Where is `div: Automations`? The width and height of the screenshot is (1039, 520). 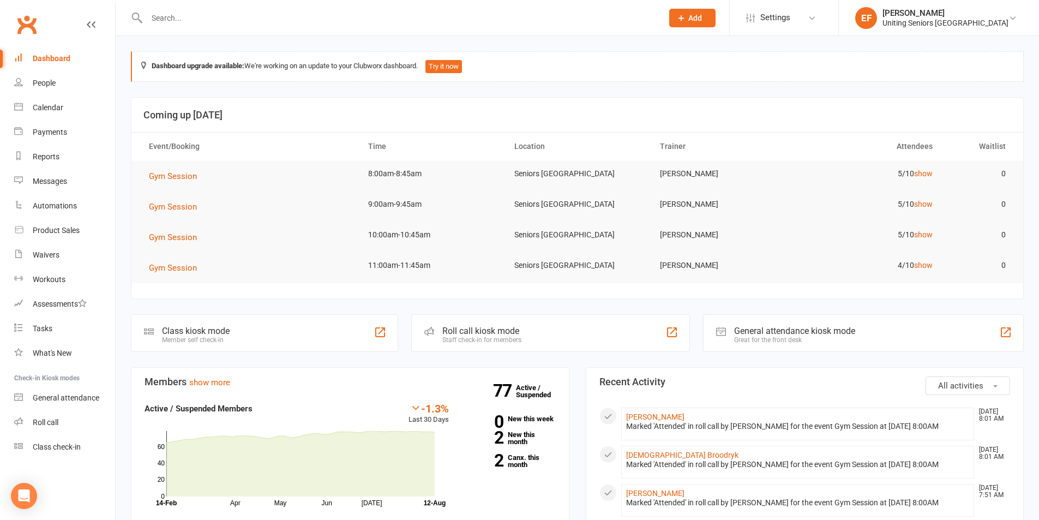
div: Automations is located at coordinates (55, 206).